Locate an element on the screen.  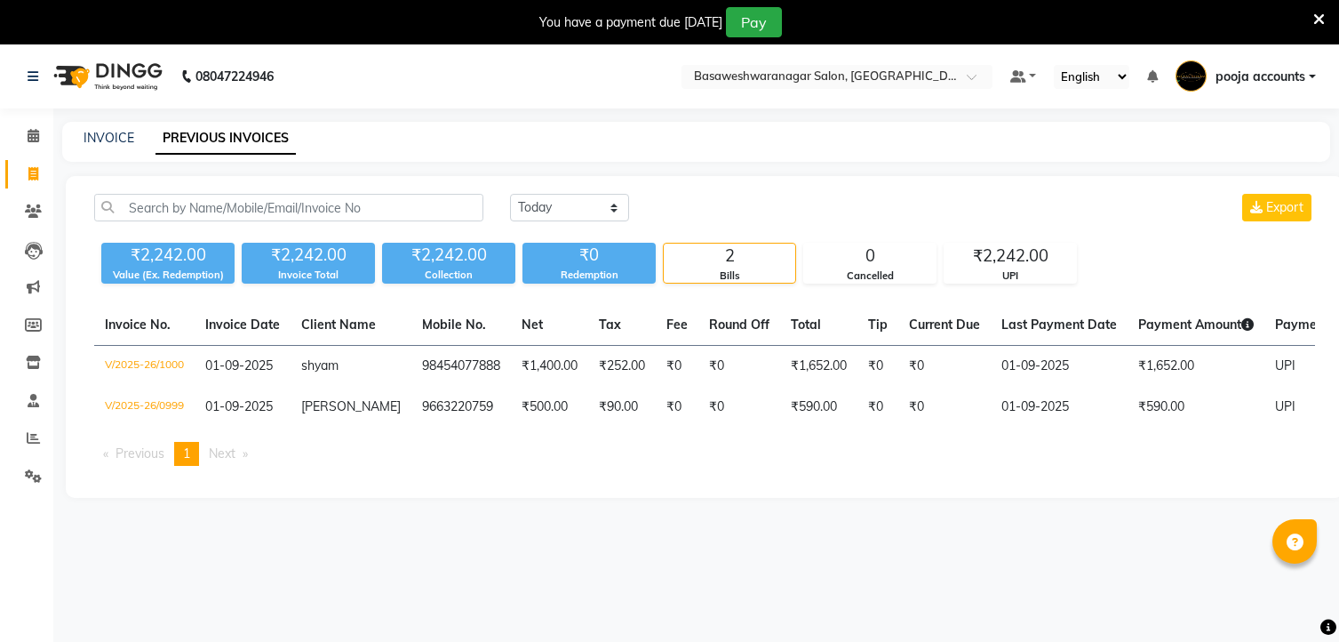
div: Invoice Total is located at coordinates (308, 275).